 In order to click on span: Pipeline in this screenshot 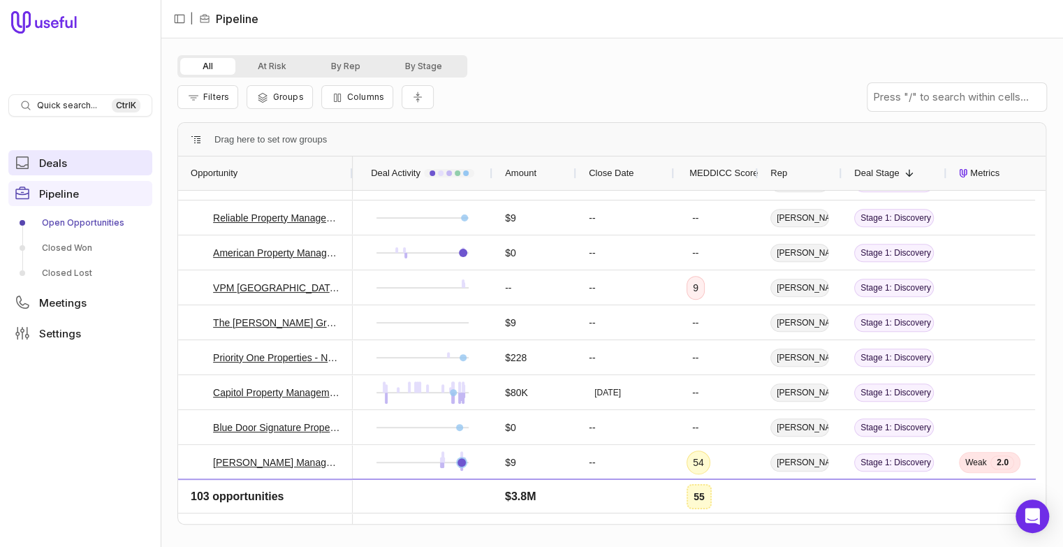, I will do `click(59, 194)`.